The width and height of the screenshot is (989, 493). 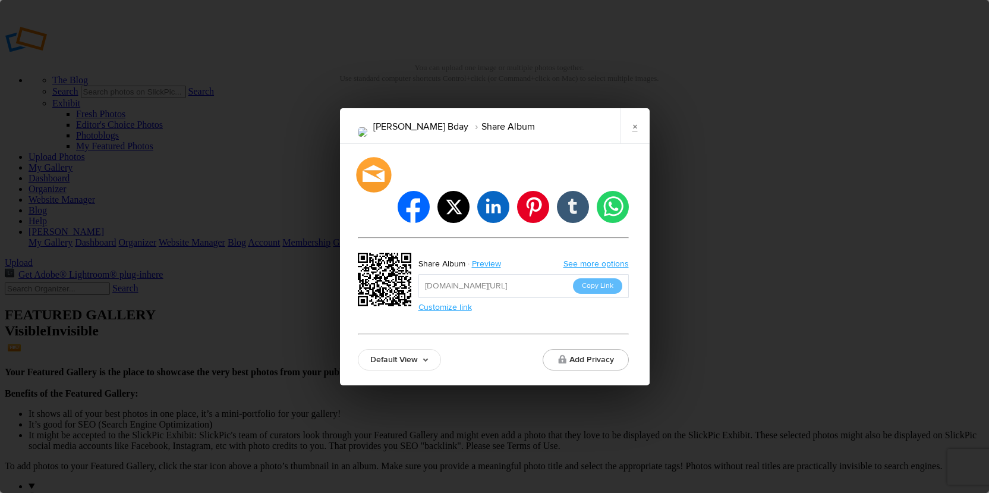 I want to click on div: Share Album, so click(x=442, y=264).